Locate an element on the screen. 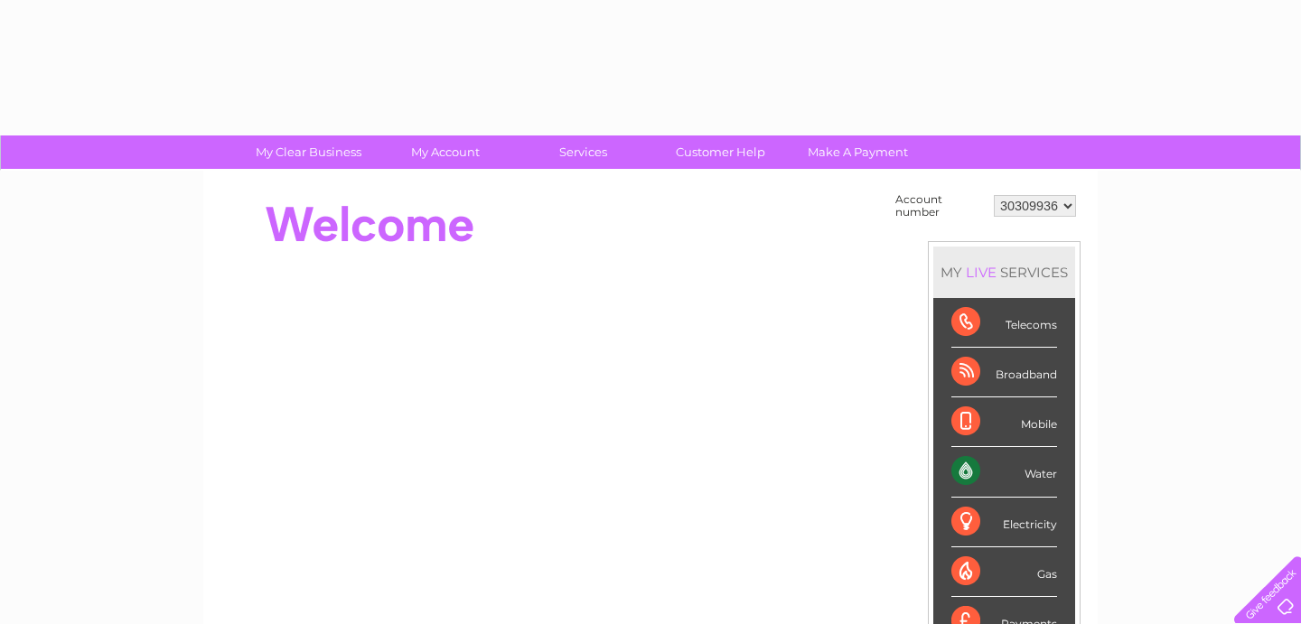 This screenshot has height=624, width=1301. a: Make A Payment is located at coordinates (857, 152).